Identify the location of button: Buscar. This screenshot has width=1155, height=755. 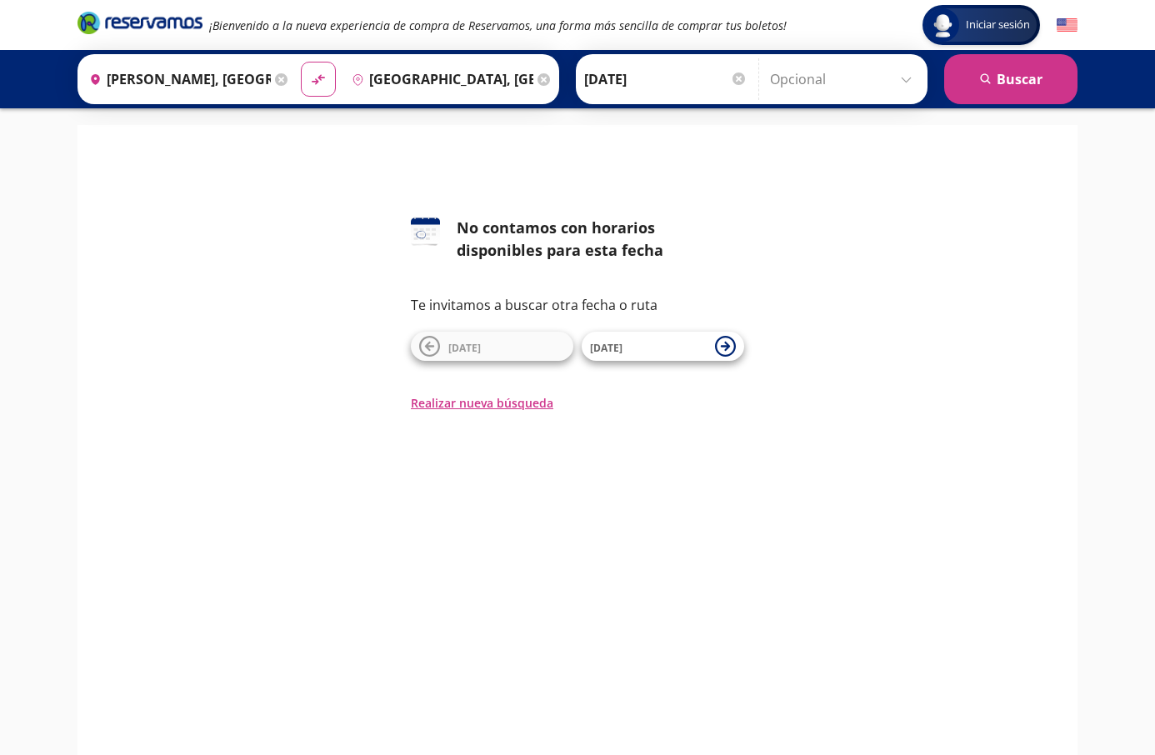
(1011, 79).